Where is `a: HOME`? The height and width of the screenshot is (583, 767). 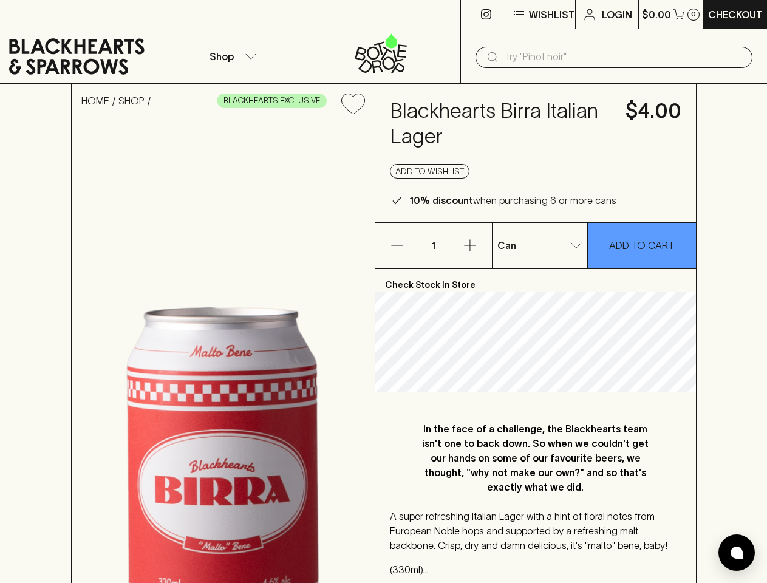 a: HOME is located at coordinates (95, 101).